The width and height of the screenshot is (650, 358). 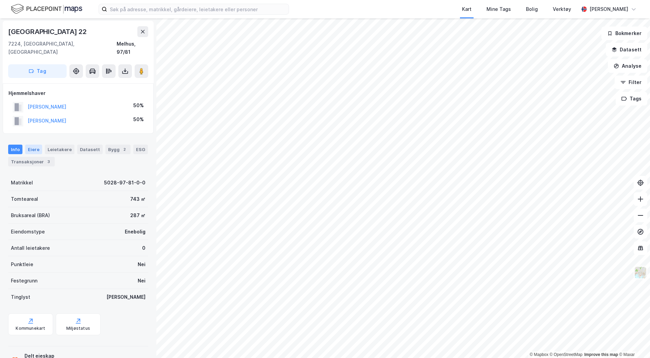 I want to click on div: Mine Tags, so click(x=499, y=9).